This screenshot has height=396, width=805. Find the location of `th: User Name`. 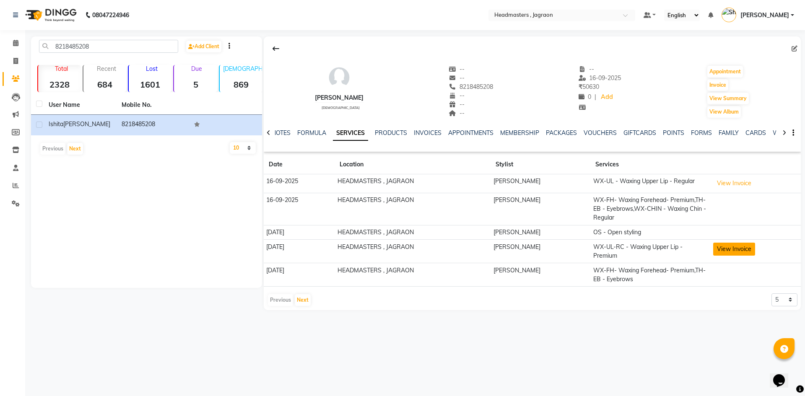

th: User Name is located at coordinates (80, 105).